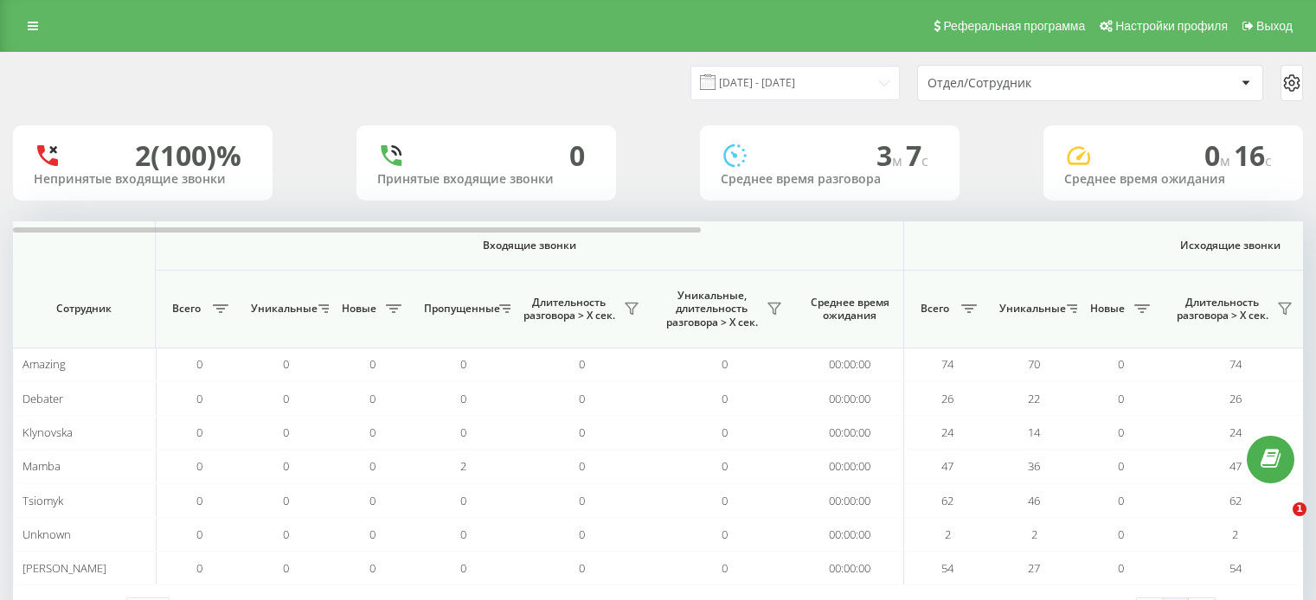 Image resolution: width=1316 pixels, height=600 pixels. I want to click on span: Пропущенные, so click(458, 309).